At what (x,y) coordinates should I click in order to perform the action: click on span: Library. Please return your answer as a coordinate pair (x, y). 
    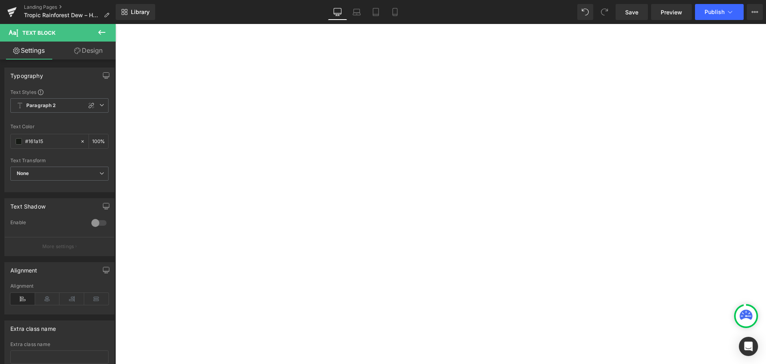
    Looking at the image, I should click on (140, 12).